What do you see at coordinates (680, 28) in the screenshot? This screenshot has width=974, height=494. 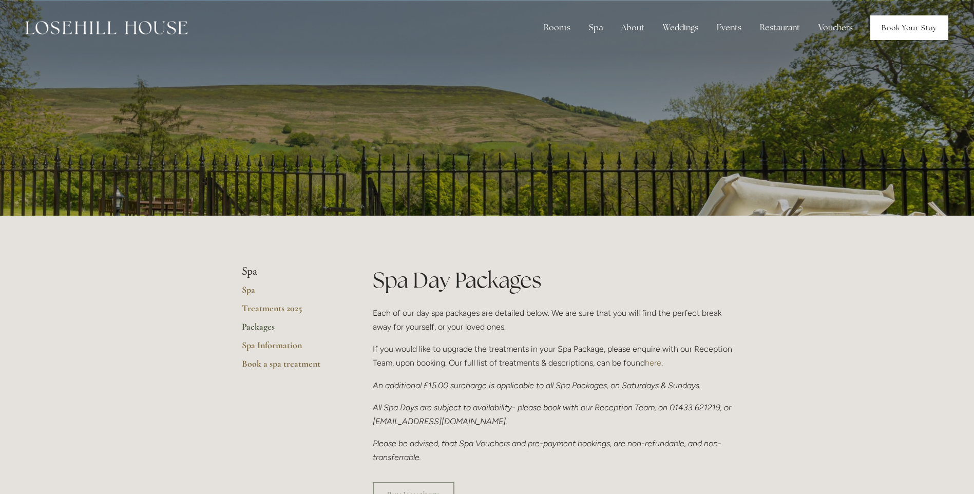 I see `div: Weddings` at bounding box center [680, 28].